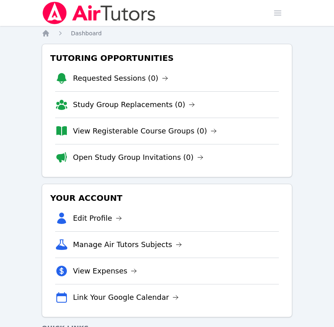 This screenshot has width=334, height=327. I want to click on h3: Tutoring Opportunities, so click(167, 58).